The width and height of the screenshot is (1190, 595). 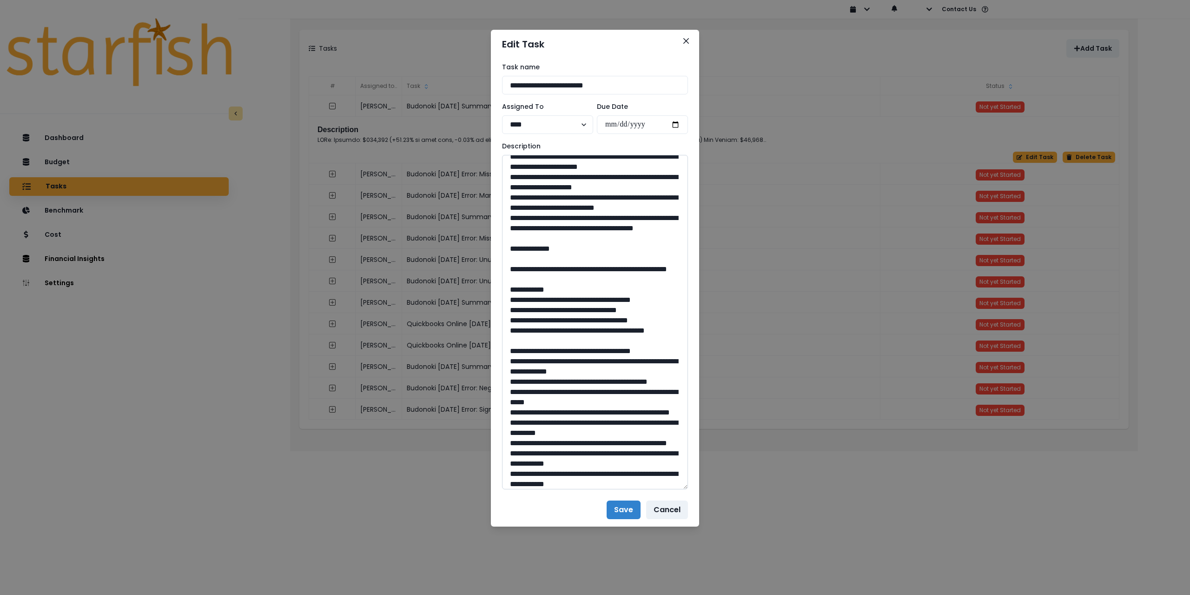 What do you see at coordinates (545, 106) in the screenshot?
I see `label: Assigned To` at bounding box center [545, 106].